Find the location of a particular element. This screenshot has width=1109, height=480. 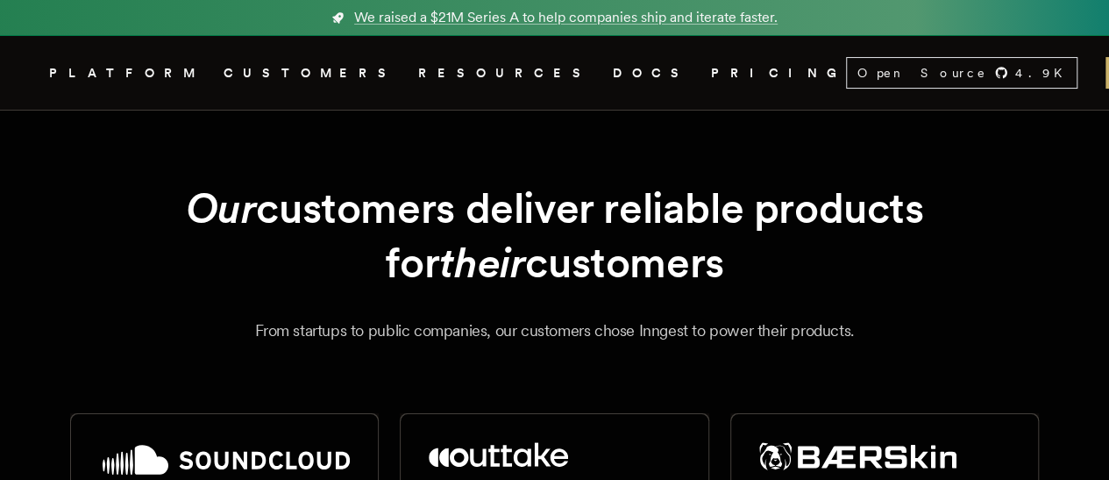

span: Open Source is located at coordinates (923, 73).